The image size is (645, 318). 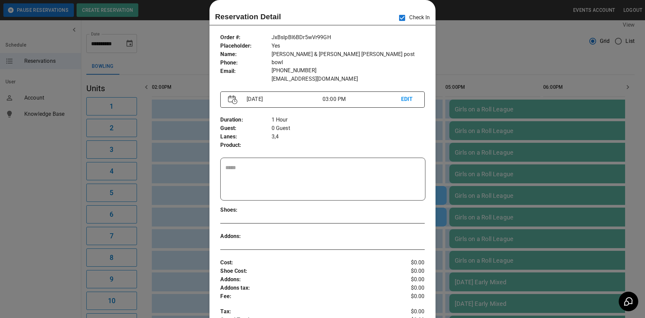 I want to click on p: Shoe Cost :, so click(x=305, y=271).